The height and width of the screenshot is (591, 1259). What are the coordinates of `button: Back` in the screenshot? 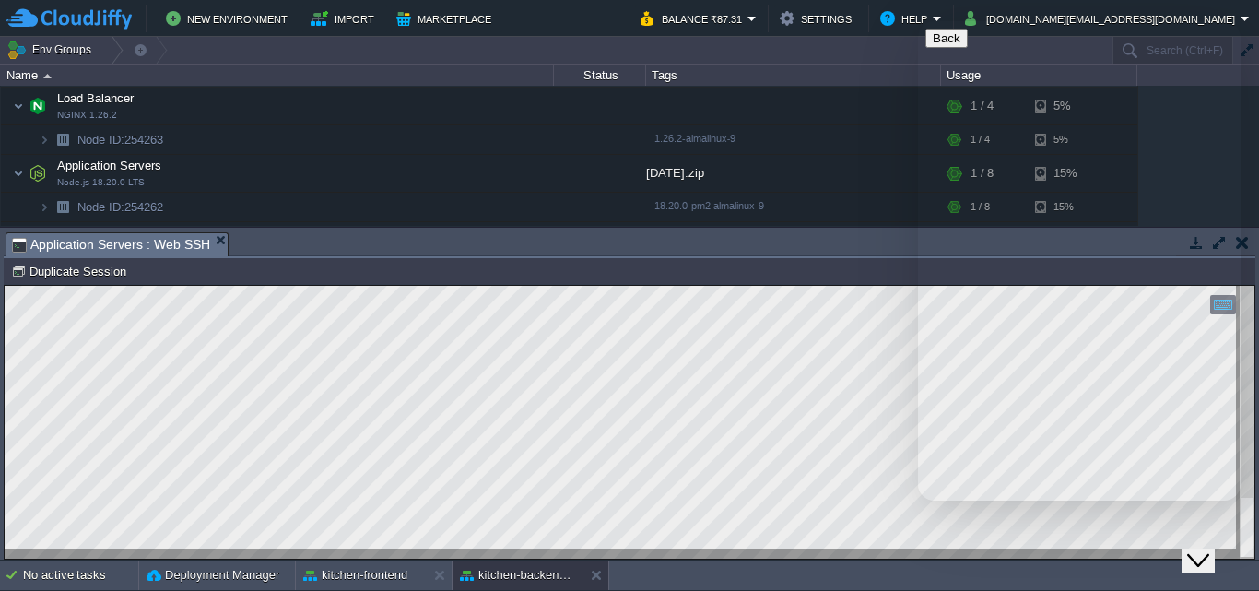 It's located at (29, 17).